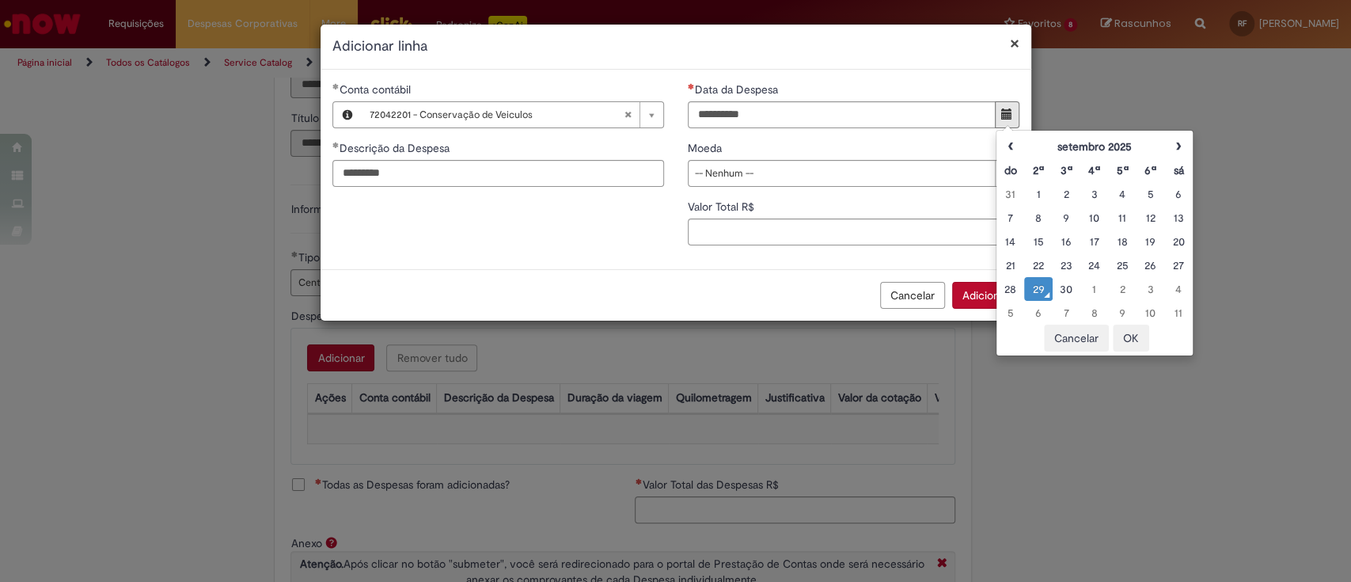 Image resolution: width=1351 pixels, height=582 pixels. I want to click on th: Sábado, so click(1177, 170).